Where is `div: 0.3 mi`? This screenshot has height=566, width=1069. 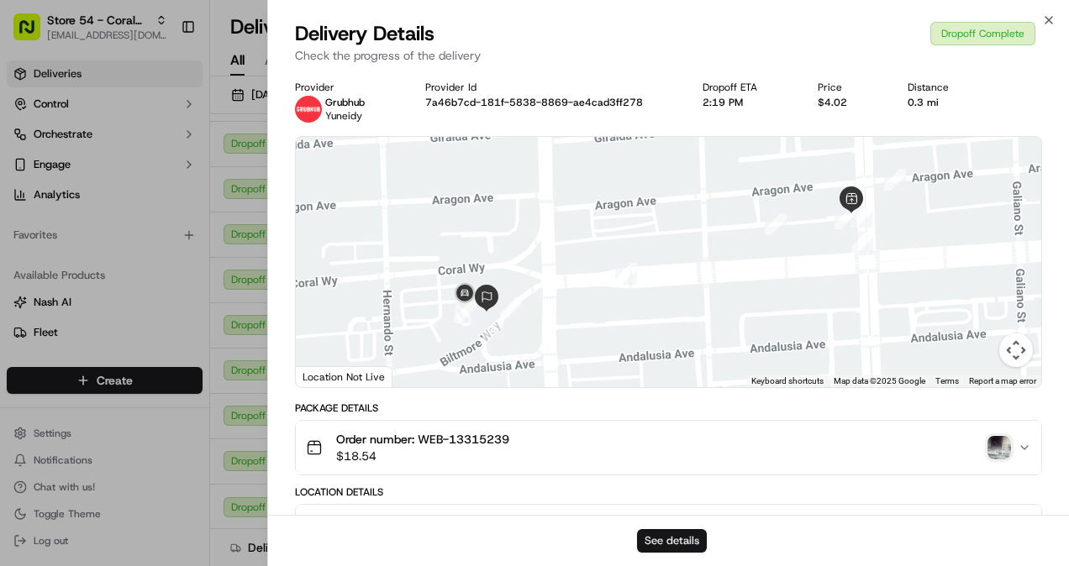
div: 0.3 mi is located at coordinates (944, 102).